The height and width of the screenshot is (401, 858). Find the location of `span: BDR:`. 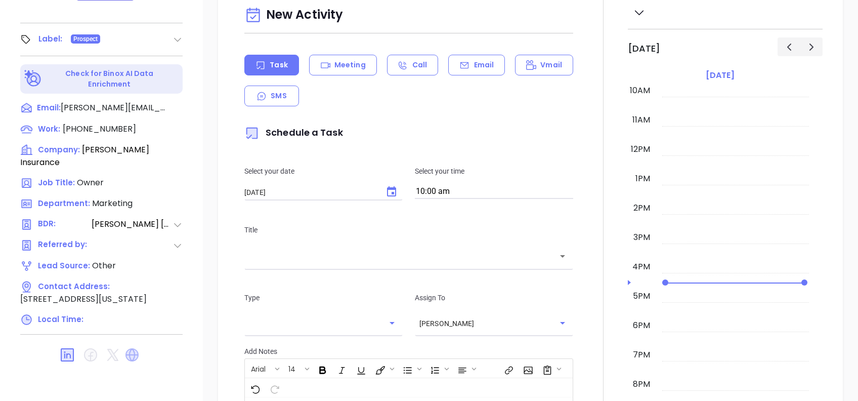

span: BDR: is located at coordinates (64, 224).